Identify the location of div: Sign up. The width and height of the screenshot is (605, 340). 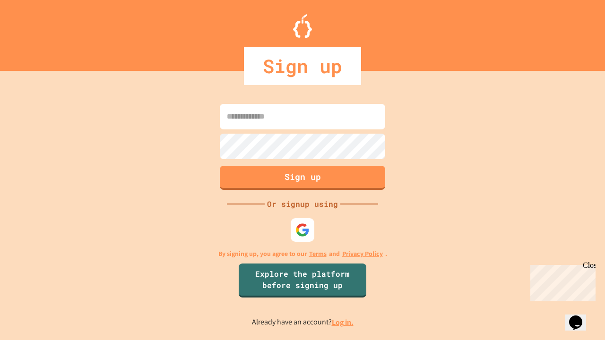
(302, 66).